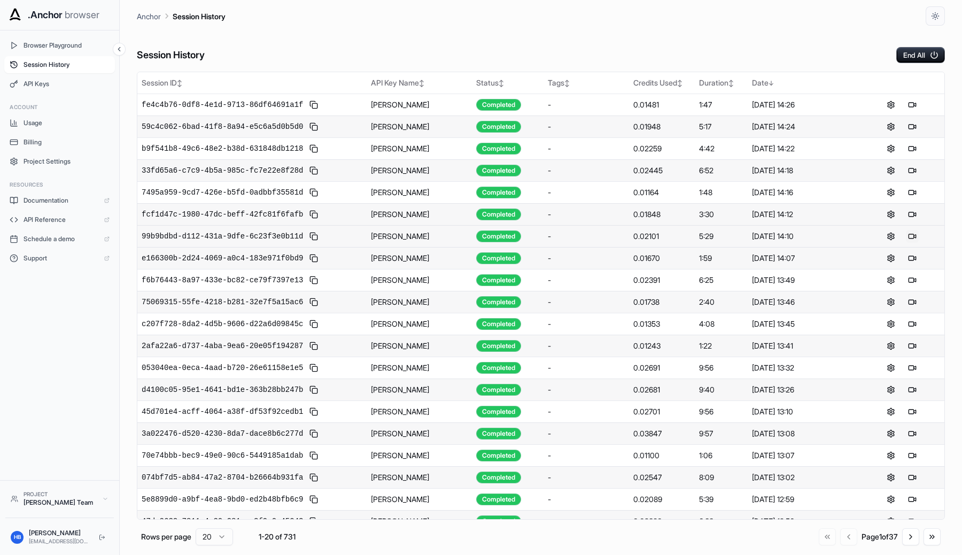 The width and height of the screenshot is (962, 555). I want to click on button: End All, so click(921, 55).